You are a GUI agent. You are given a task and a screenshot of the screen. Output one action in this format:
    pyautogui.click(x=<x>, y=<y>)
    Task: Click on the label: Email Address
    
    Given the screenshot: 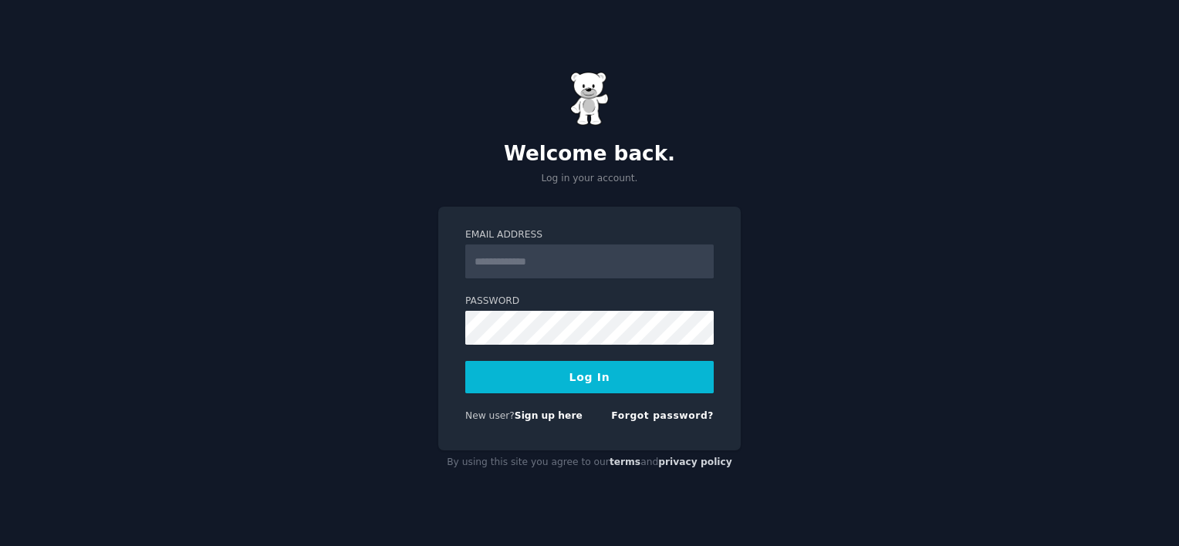 What is the action you would take?
    pyautogui.click(x=589, y=235)
    